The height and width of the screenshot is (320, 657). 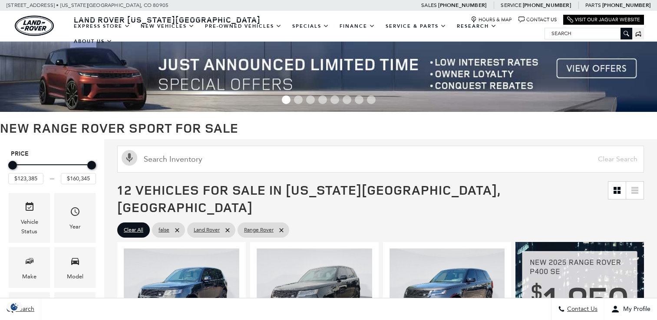 What do you see at coordinates (13, 165) in the screenshot?
I see `div: Minimum Price` at bounding box center [13, 165].